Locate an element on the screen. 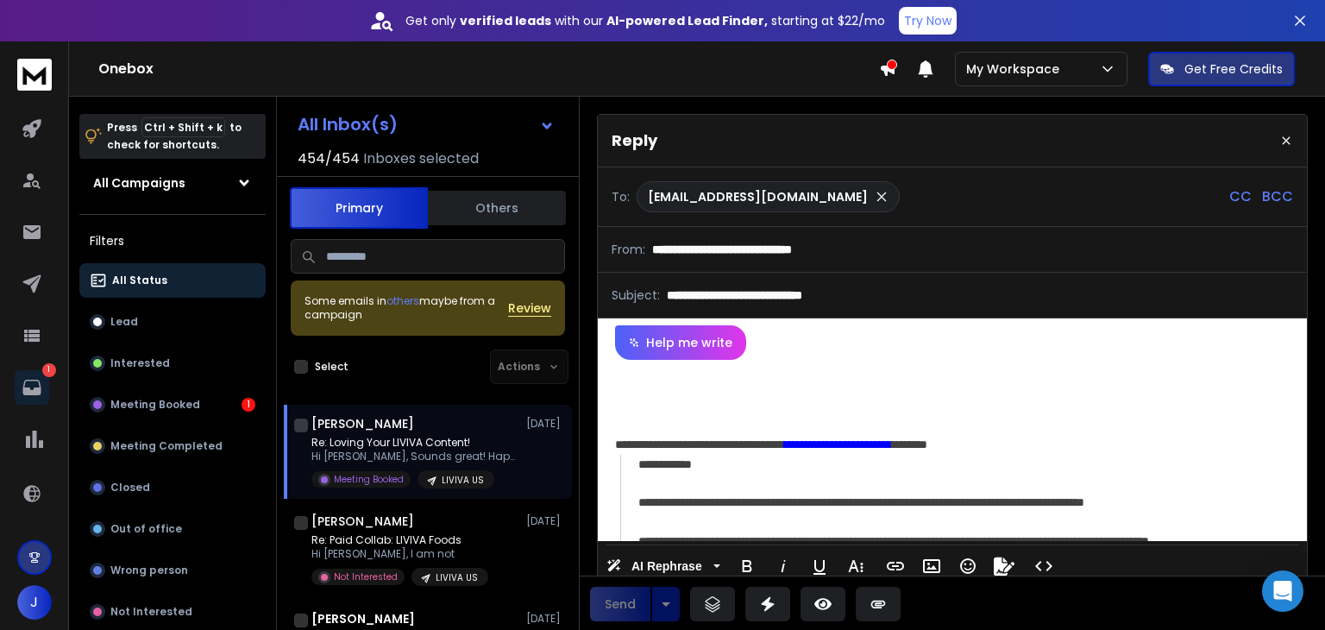  span: AI Rephrase is located at coordinates (667, 566).